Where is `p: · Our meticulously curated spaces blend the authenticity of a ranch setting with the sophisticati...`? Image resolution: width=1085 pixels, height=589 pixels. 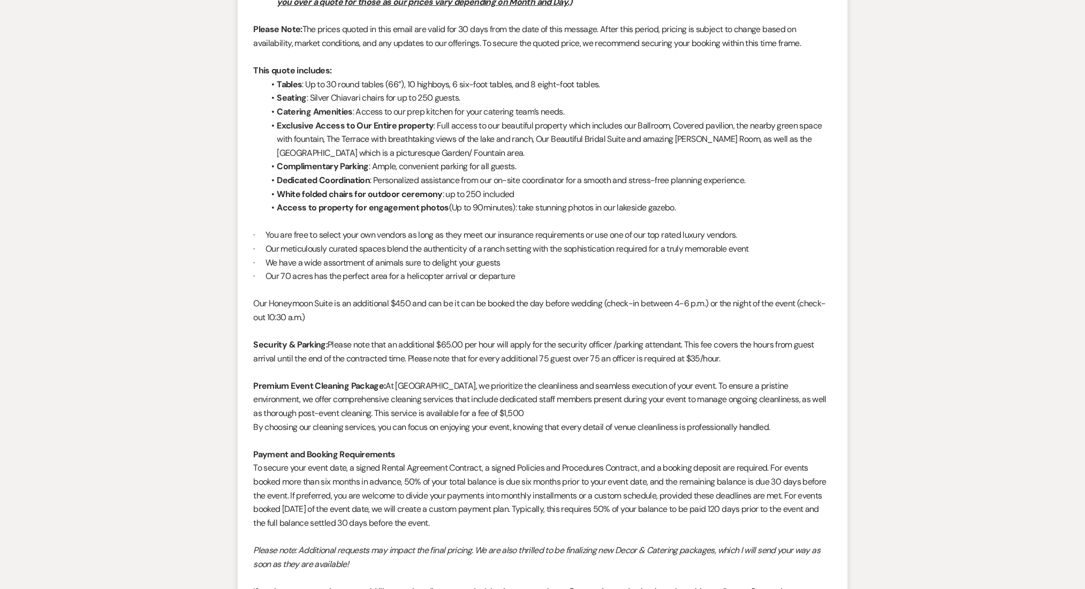
p: · Our meticulously curated spaces blend the authenticity of a ranch setting with the sophisticati... is located at coordinates (543, 249).